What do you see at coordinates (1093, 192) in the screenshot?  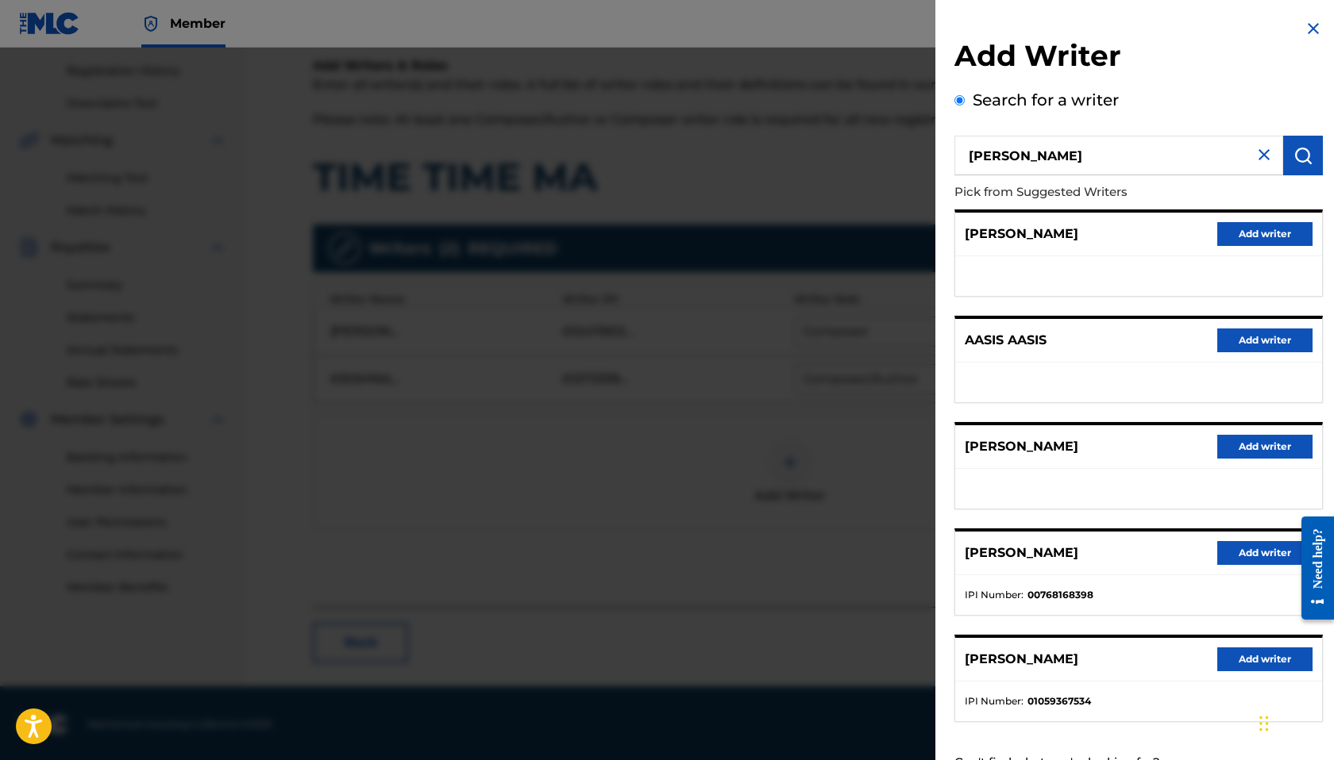 I see `p: Pick from Suggested Writers` at bounding box center [1093, 192].